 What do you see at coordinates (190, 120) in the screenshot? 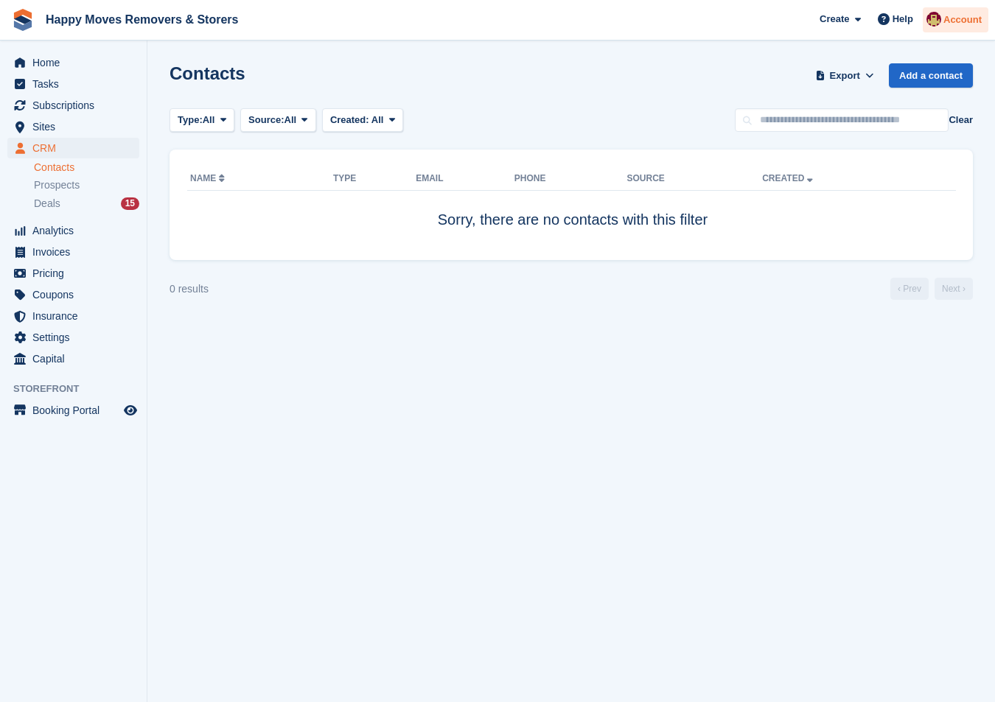
I see `span: Type:` at bounding box center [190, 120].